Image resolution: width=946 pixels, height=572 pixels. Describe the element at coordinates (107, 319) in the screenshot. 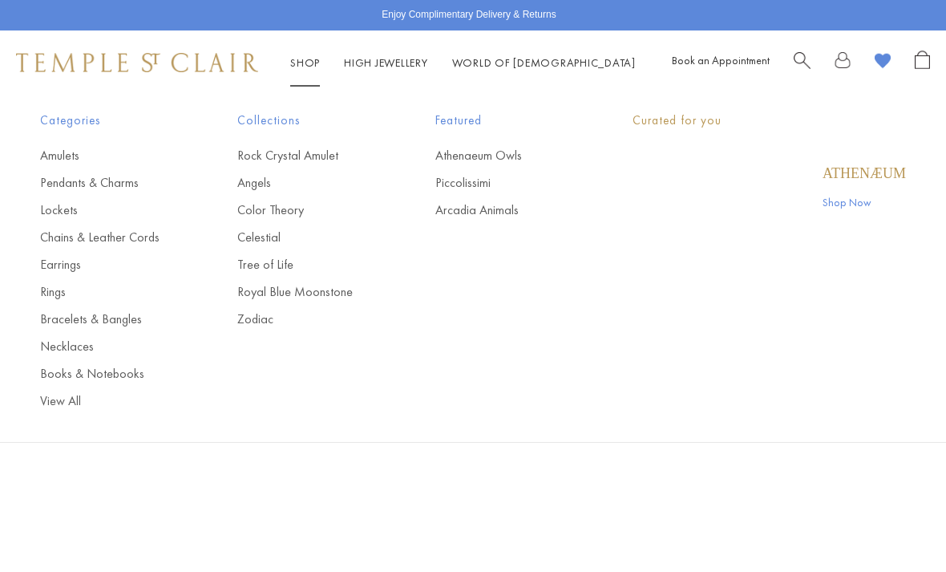

I see `a: Bracelets & Bangles` at that location.